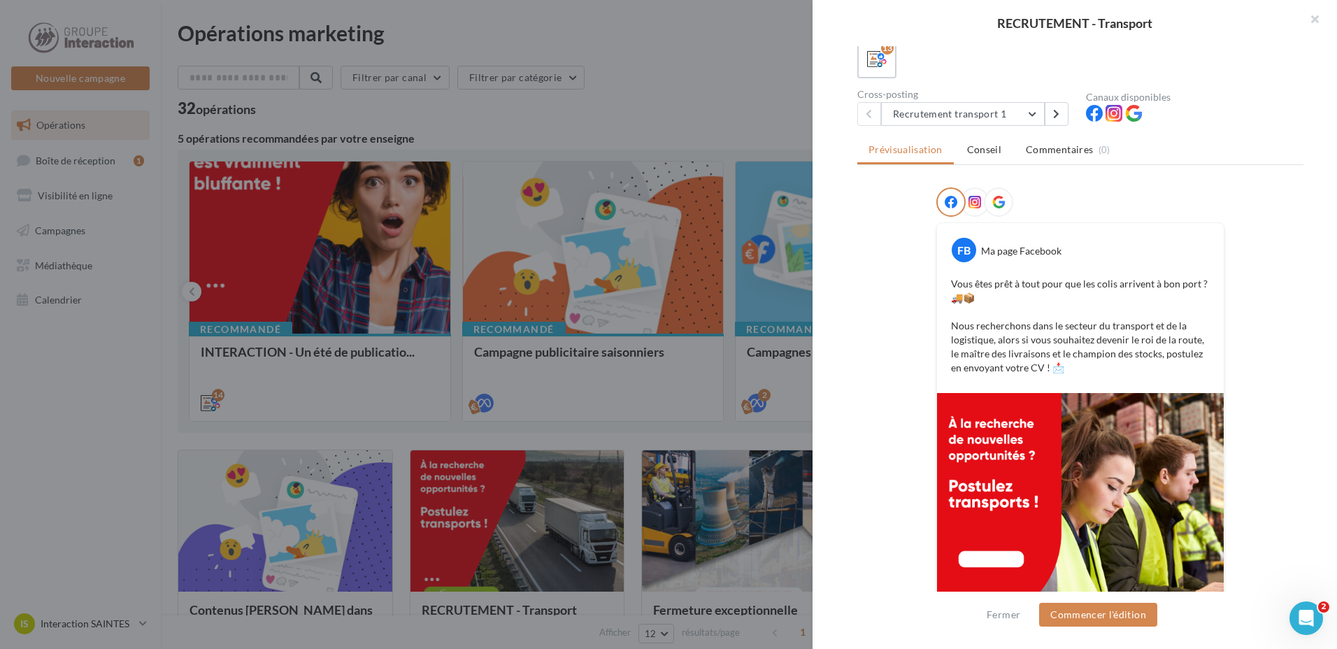 The image size is (1337, 649). What do you see at coordinates (1098, 615) in the screenshot?
I see `button: Commencer l'édition` at bounding box center [1098, 615].